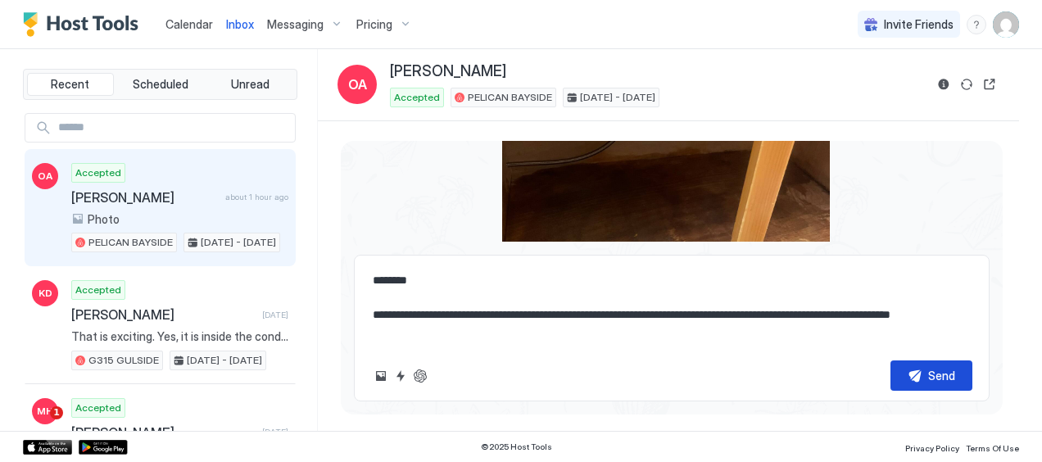 The height and width of the screenshot is (462, 1042). Describe the element at coordinates (374, 25) in the screenshot. I see `span: Pricing` at that location.